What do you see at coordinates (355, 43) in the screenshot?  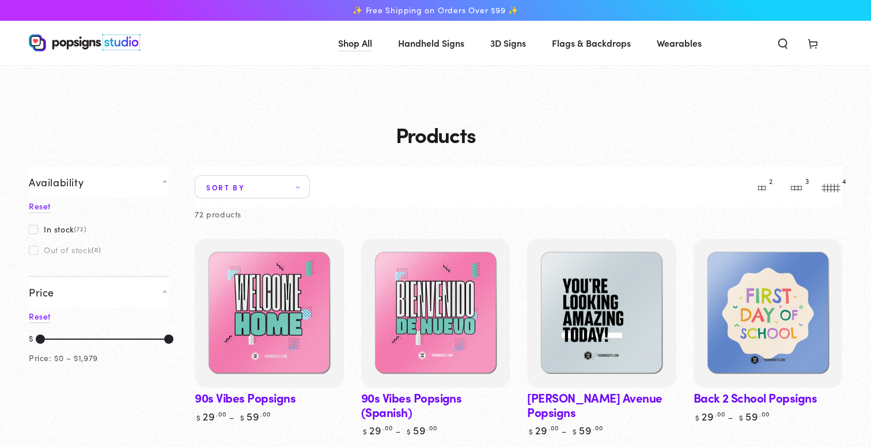 I see `span: Shop All` at bounding box center [355, 43].